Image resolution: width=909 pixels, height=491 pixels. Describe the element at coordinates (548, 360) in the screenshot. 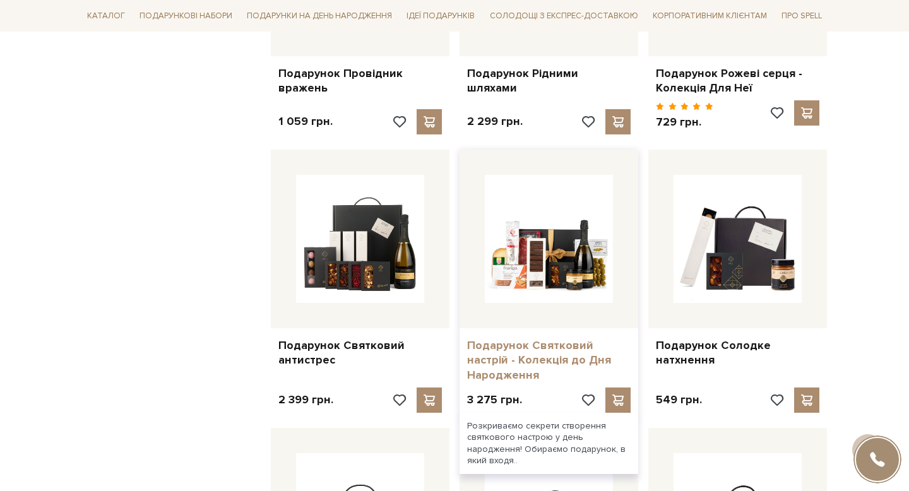

I see `a: Подарунок Святковий настрій - Колекція до Дня Народження` at that location.